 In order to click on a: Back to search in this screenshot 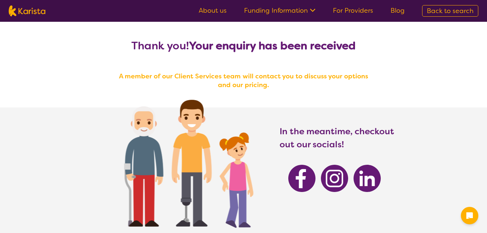, I will do `click(450, 11)`.